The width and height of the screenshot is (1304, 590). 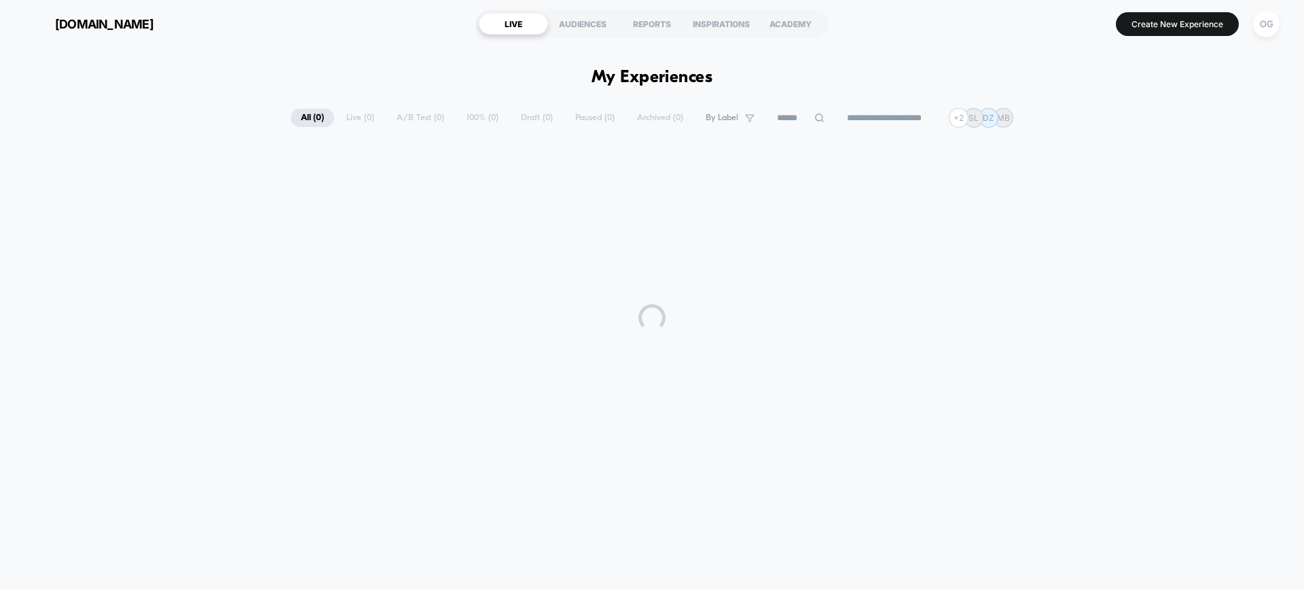 I want to click on h1: My Experiences, so click(x=652, y=77).